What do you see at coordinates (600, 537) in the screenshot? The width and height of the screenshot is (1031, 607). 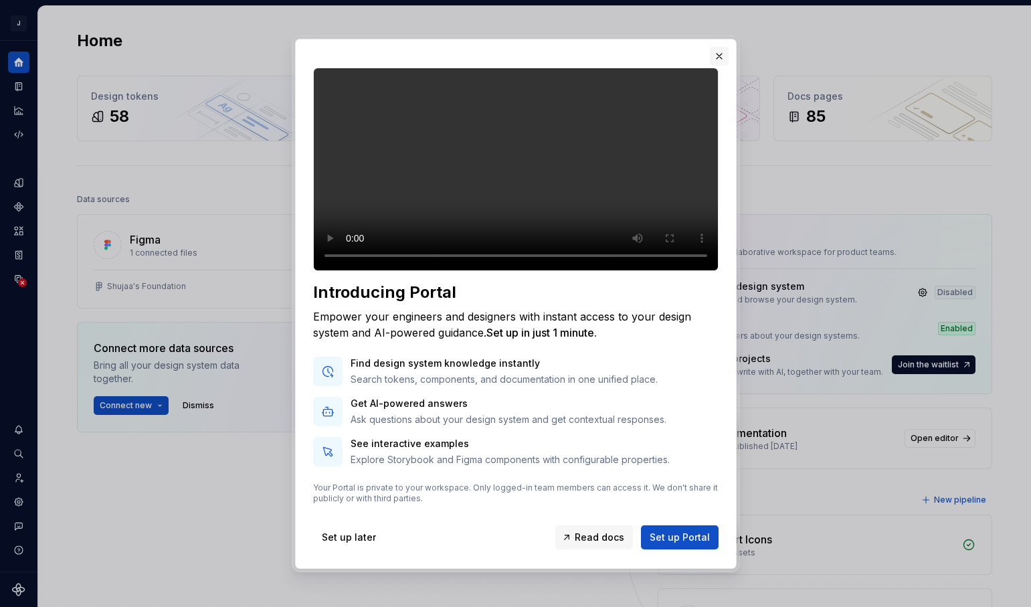 I see `span: Read docs` at bounding box center [600, 537].